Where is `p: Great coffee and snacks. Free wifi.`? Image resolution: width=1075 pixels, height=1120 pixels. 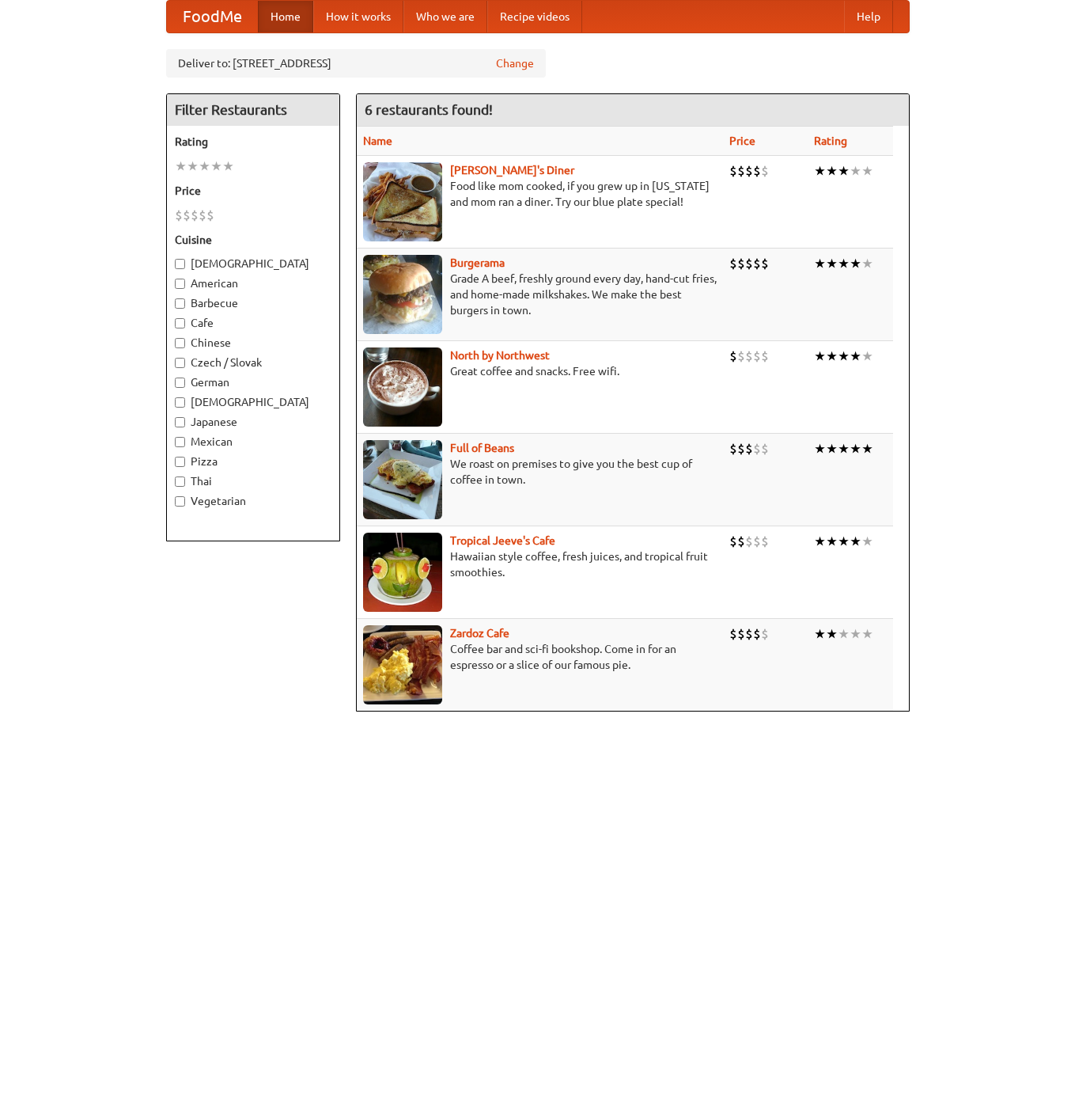
p: Great coffee and snacks. Free wifi. is located at coordinates (539, 371).